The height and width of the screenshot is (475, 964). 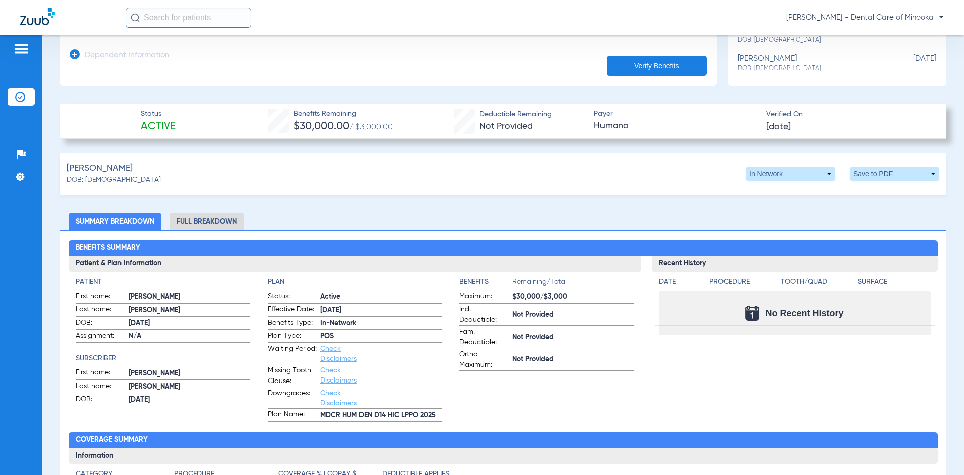 What do you see at coordinates (503, 456) in the screenshot?
I see `h3: Information` at bounding box center [503, 456].